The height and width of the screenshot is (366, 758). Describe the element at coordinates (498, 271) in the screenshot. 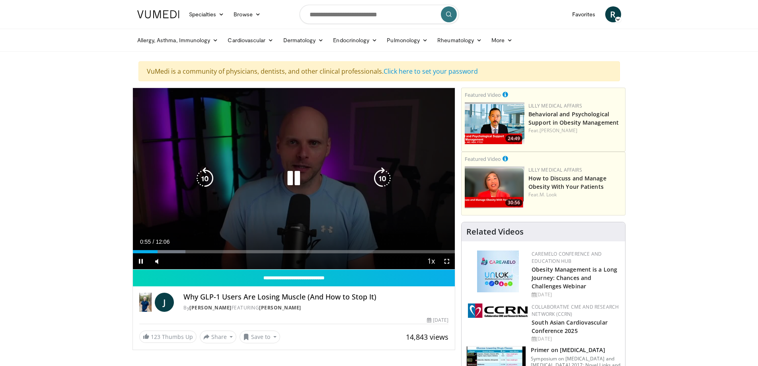

I see `img: 45df64a9-a6de-482c-8a90-ada250f7980c.png.150x105_q85_autocrop_double_scale_upscale_version-0.2.jpg` at that location.